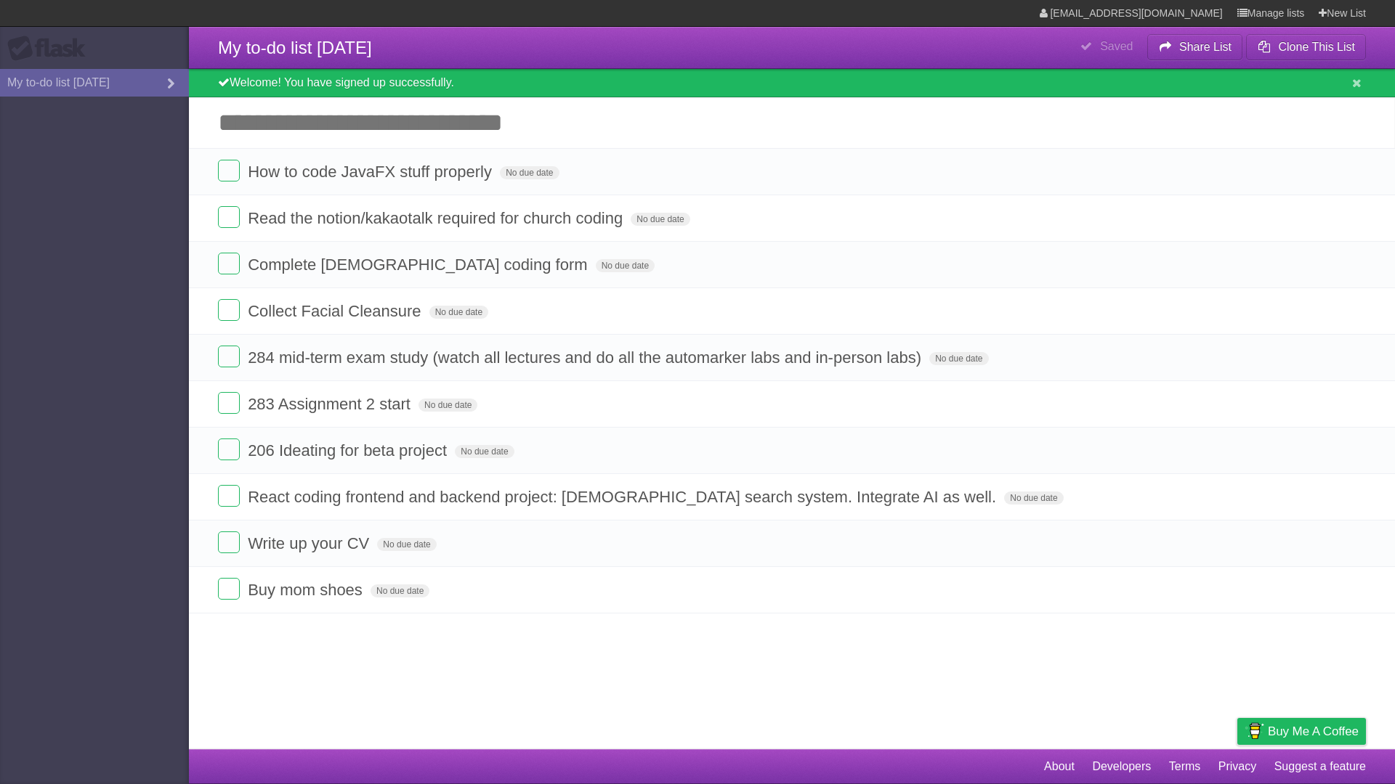  I want to click on span: Write up your CV, so click(310, 543).